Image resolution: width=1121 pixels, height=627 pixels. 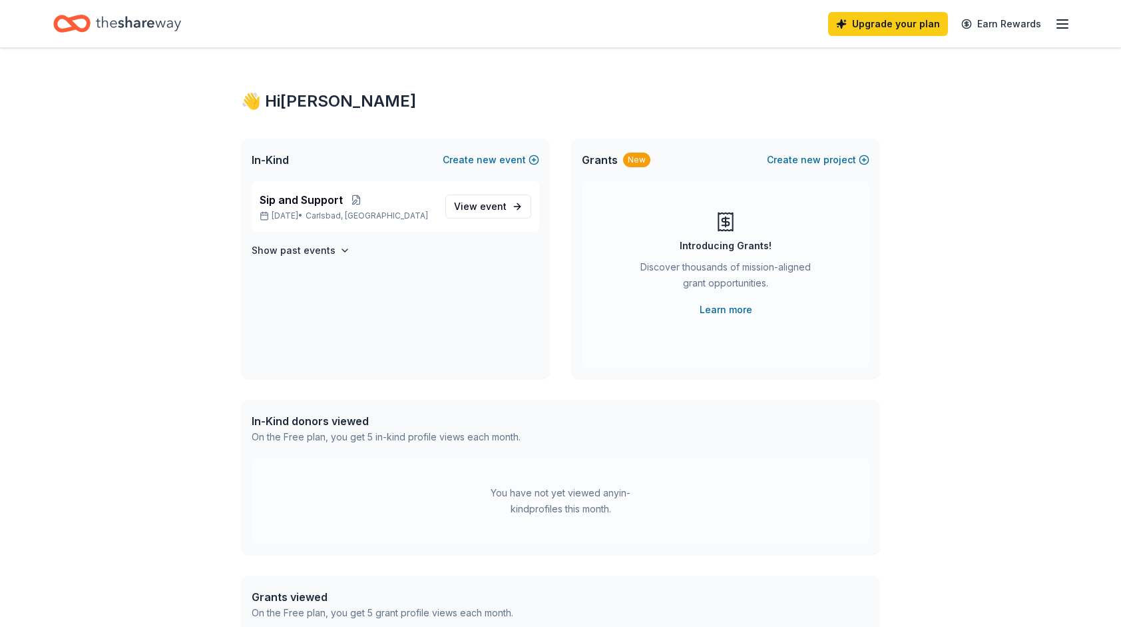 I want to click on div: Discover thousands of mission-aligned grant opportunities., so click(x=726, y=278).